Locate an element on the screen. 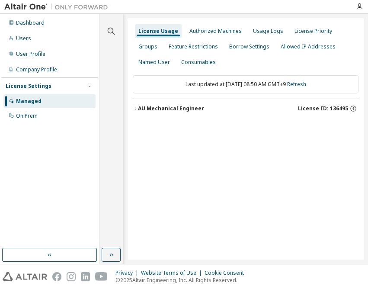  div: Groups is located at coordinates (148, 47).